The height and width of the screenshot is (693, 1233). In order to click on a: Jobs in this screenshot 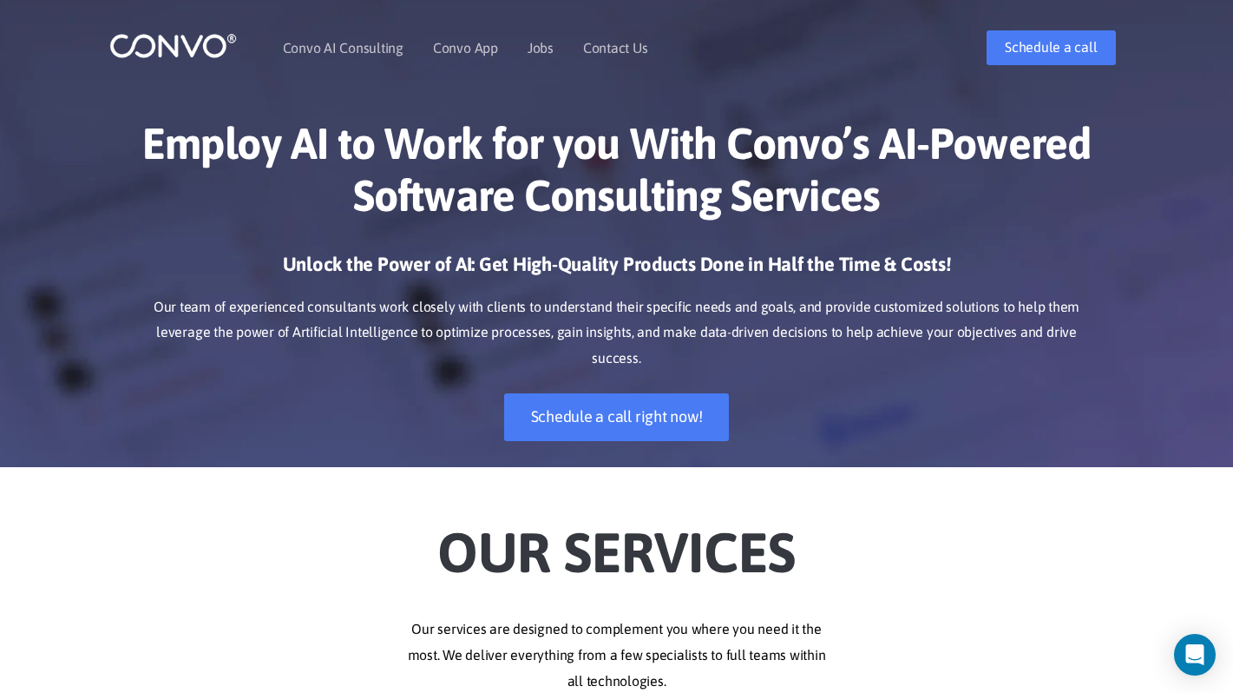, I will do `click(541, 48)`.